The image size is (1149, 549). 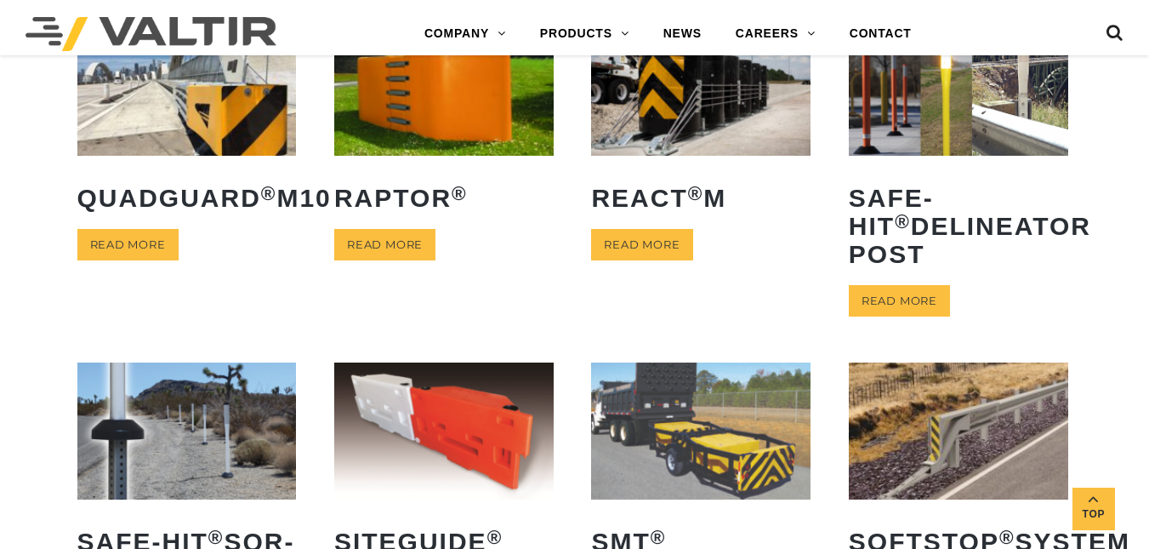 What do you see at coordinates (1094, 509) in the screenshot?
I see `a: Top` at bounding box center [1094, 509].